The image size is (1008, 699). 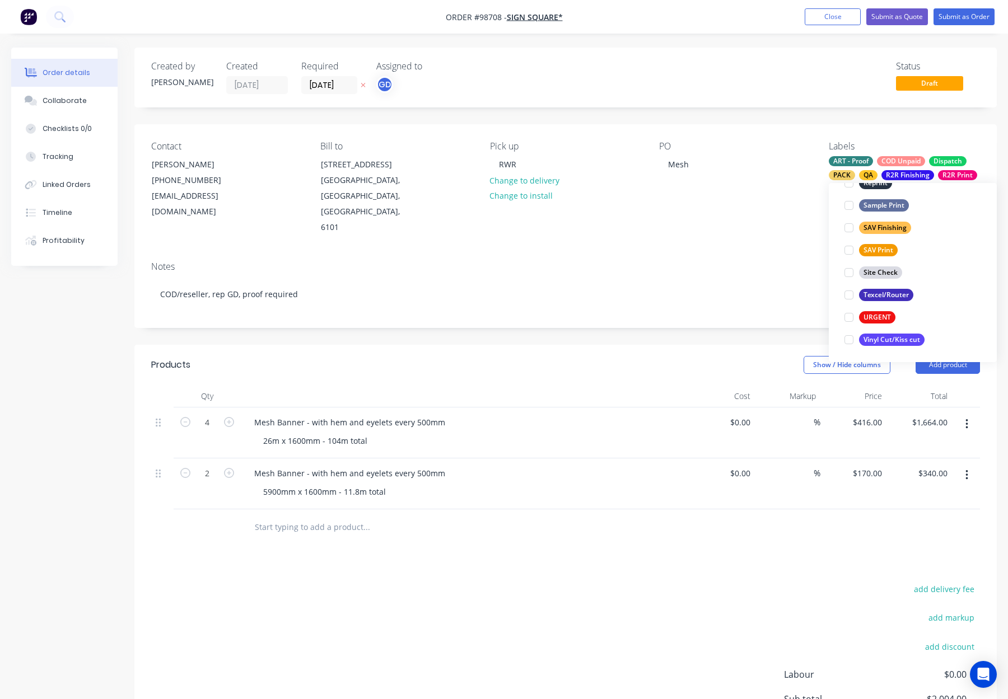 What do you see at coordinates (525, 180) in the screenshot?
I see `button: Change to delivery` at bounding box center [525, 180].